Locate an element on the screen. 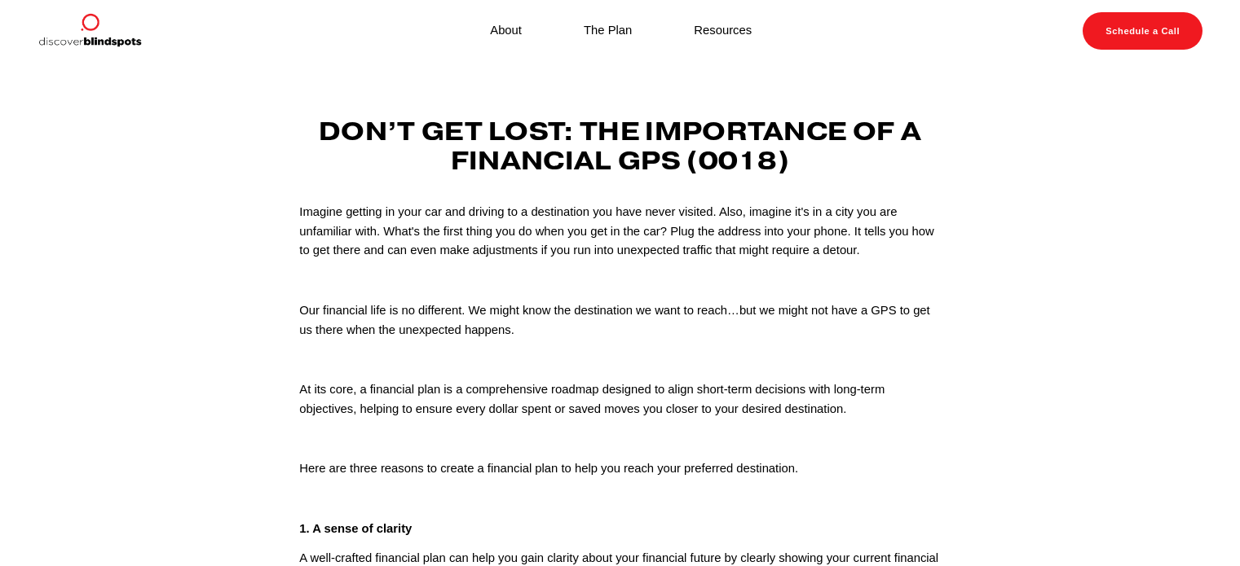 The width and height of the screenshot is (1240, 566). strong: Don’t Get Lost: The Importance of a Financial GPS (0018) is located at coordinates (623, 146).